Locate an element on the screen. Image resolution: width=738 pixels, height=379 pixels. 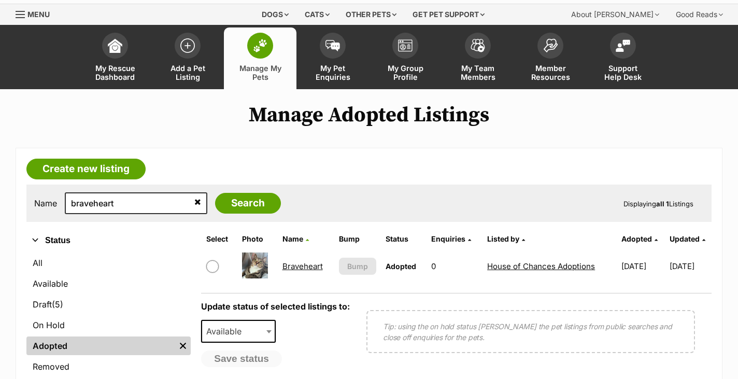
span: Add a Pet Listing is located at coordinates (188, 73).